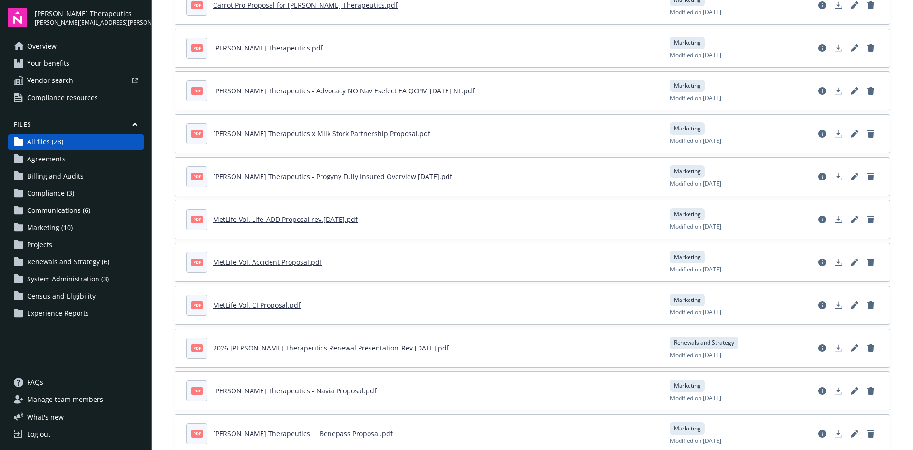  I want to click on span: Renewals and Strategy, so click(704, 343).